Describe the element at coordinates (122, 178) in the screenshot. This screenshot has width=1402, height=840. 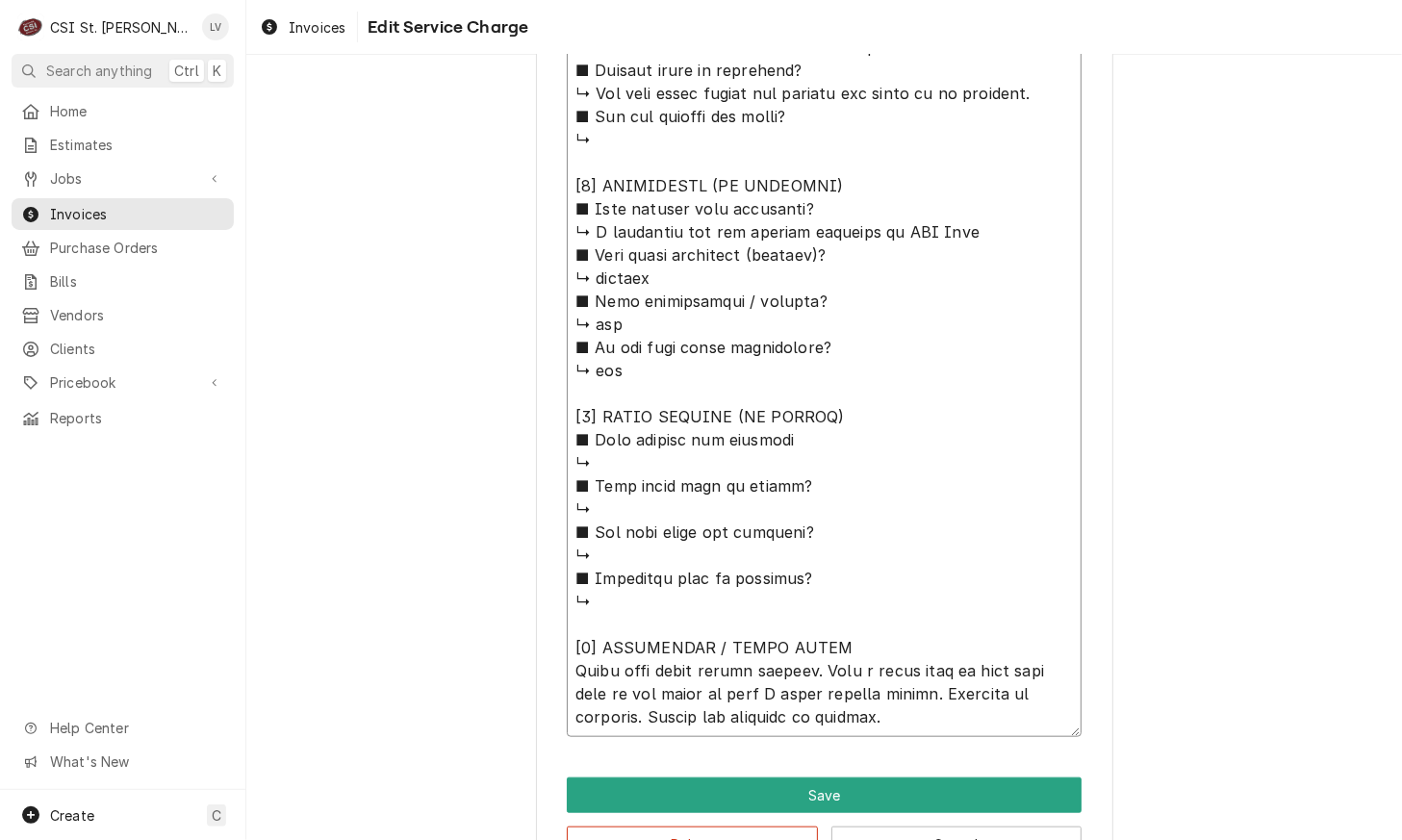
I see `a: Go to Jobs` at that location.